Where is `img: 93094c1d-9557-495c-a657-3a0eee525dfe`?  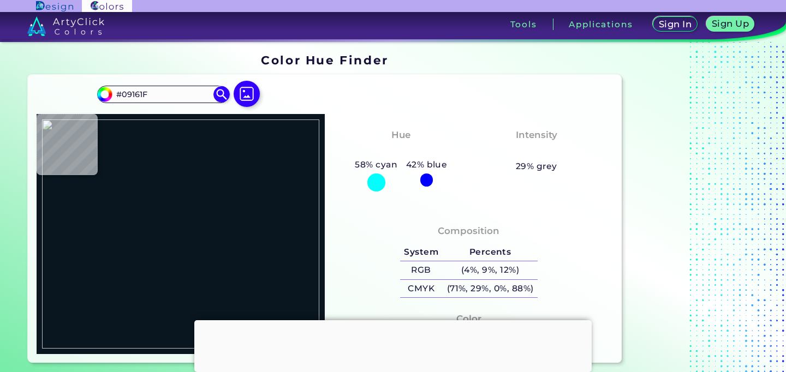
img: 93094c1d-9557-495c-a657-3a0eee525dfe is located at coordinates (181, 234).